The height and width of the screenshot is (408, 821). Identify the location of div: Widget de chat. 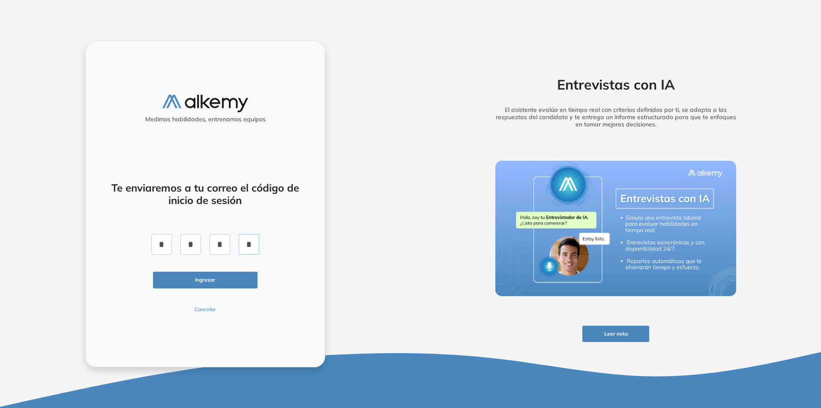
(744, 358).